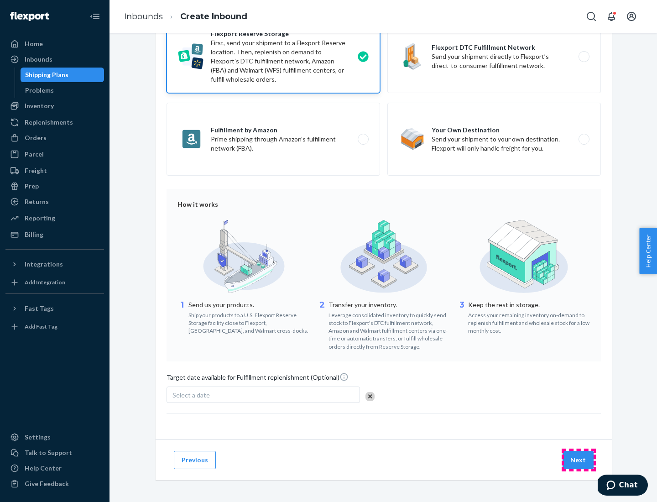  Describe the element at coordinates (55, 327) in the screenshot. I see `a: Add Fast Tag` at that location.